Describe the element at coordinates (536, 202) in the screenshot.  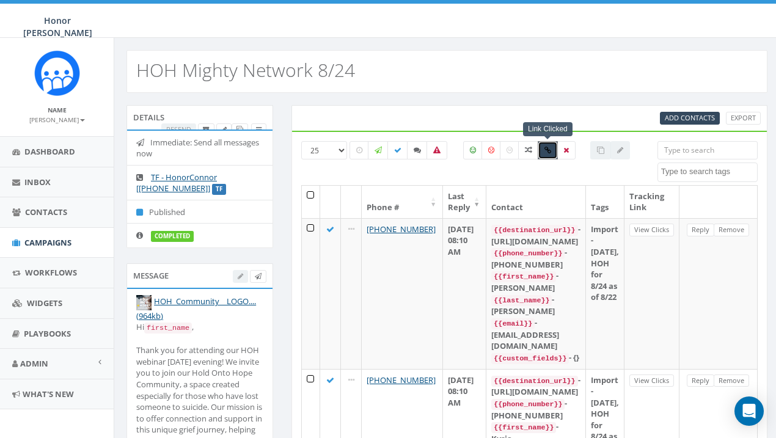
I see `th: Contact` at that location.